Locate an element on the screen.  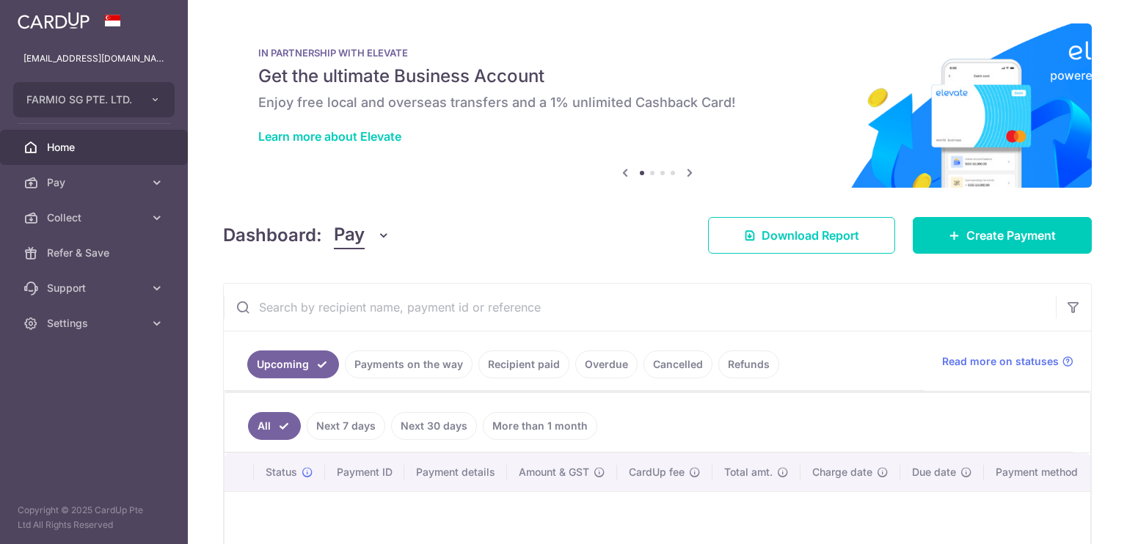
span: CardUp fee is located at coordinates (657, 472).